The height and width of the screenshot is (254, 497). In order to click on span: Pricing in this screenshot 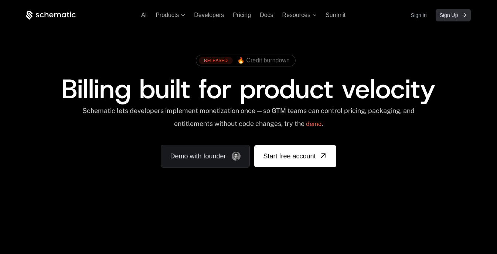, I will do `click(242, 15)`.